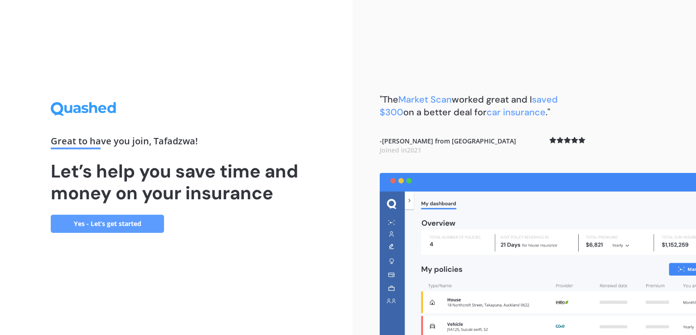 This screenshot has height=335, width=696. Describe the element at coordinates (176, 182) in the screenshot. I see `h1: Let’s help you save time and money on your insurance` at that location.